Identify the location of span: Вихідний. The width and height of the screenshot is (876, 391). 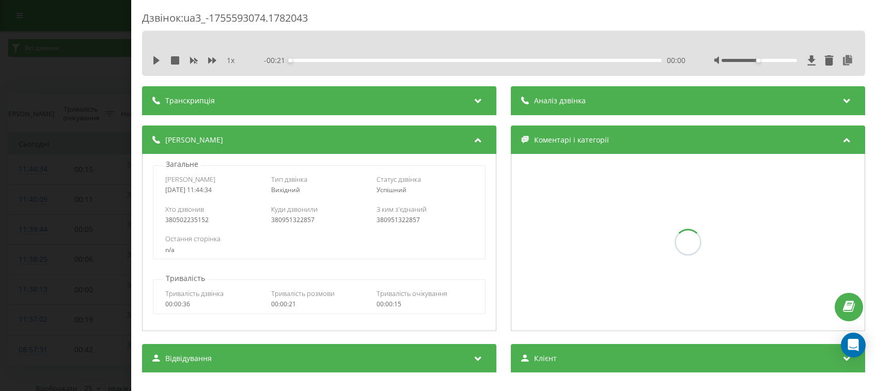
(285, 189).